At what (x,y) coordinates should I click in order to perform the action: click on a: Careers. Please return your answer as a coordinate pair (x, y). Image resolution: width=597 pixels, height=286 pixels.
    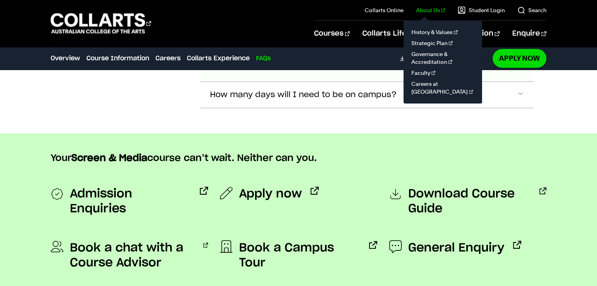
    Looking at the image, I should click on (168, 58).